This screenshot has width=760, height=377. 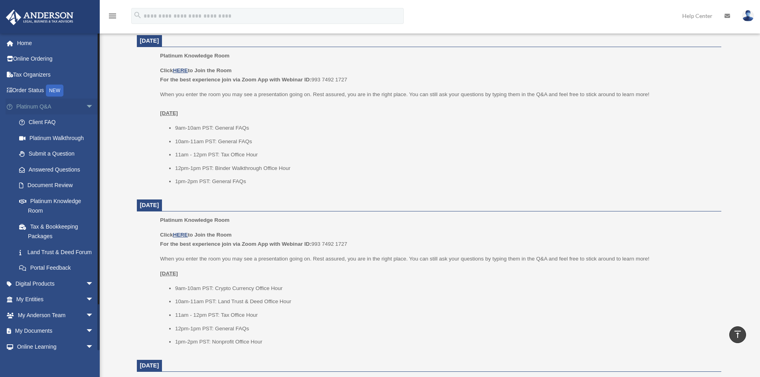 What do you see at coordinates (445, 182) in the screenshot?
I see `li: 1pm-2pm PST: General FAQs` at bounding box center [445, 182].